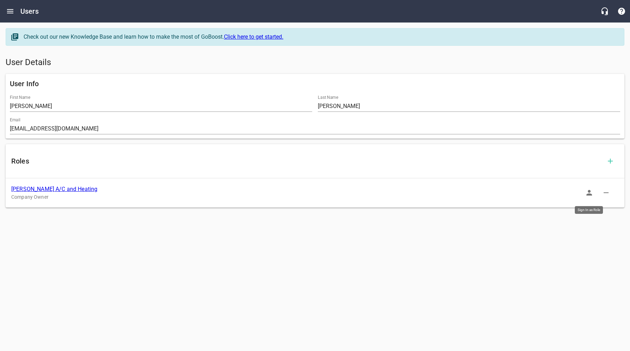 Image resolution: width=630 pixels, height=351 pixels. What do you see at coordinates (15, 120) in the screenshot?
I see `label: Email` at bounding box center [15, 120].